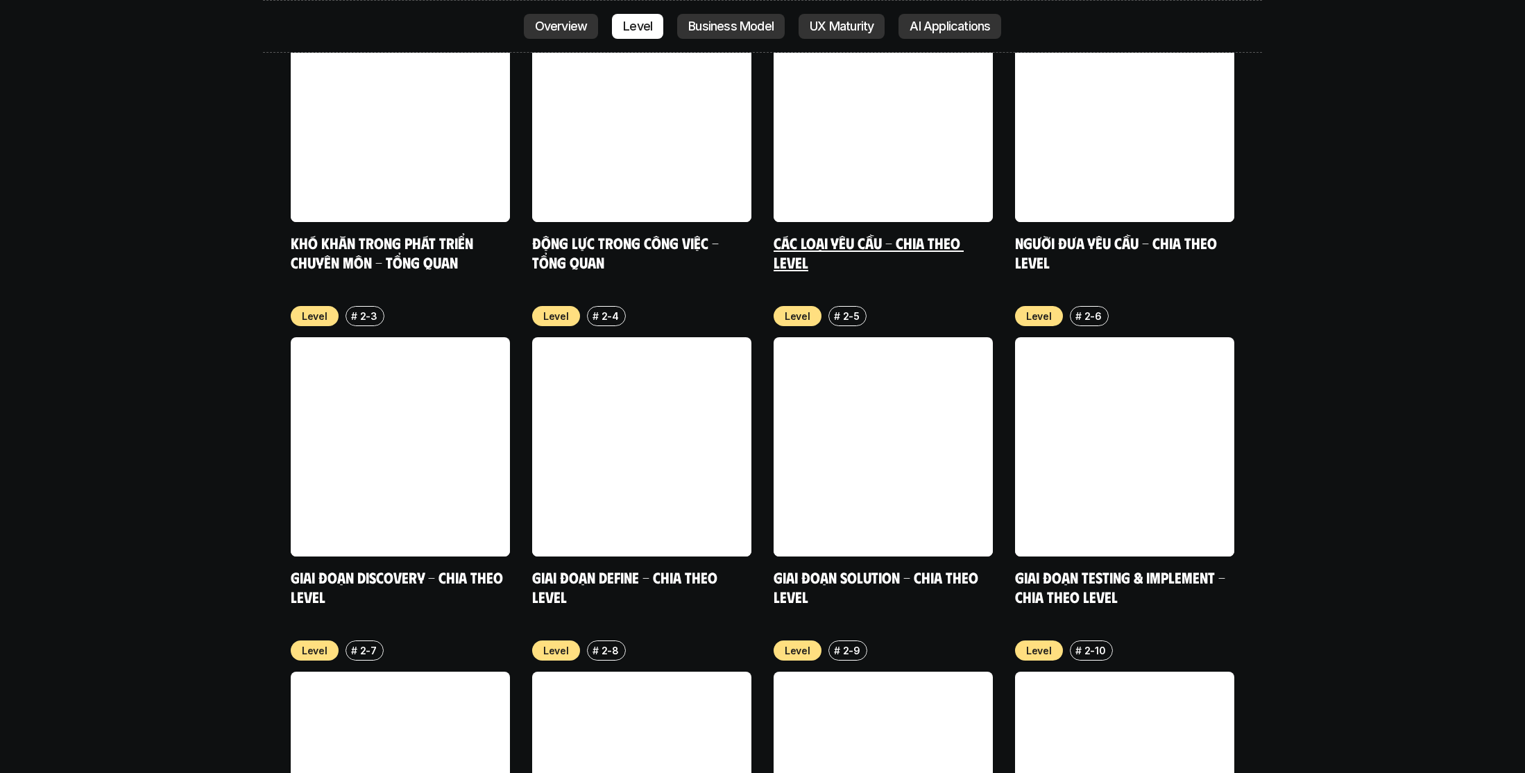  Describe the element at coordinates (384, 252) in the screenshot. I see `a: Khó khăn trong phát triển chuyên môn - Tổng quan` at that location.